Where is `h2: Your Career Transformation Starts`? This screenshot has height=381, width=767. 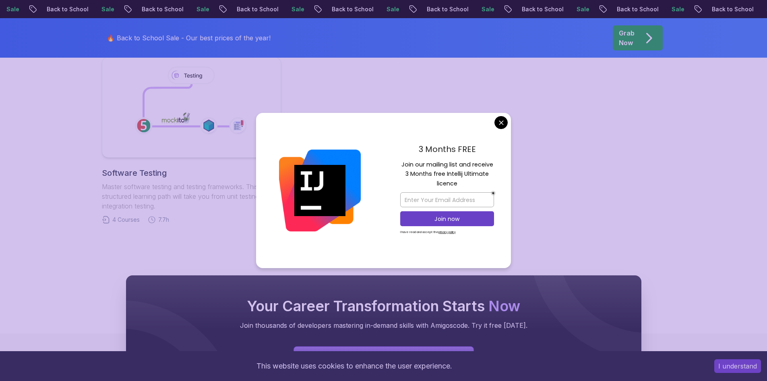 h2: Your Career Transformation Starts is located at coordinates (384, 306).